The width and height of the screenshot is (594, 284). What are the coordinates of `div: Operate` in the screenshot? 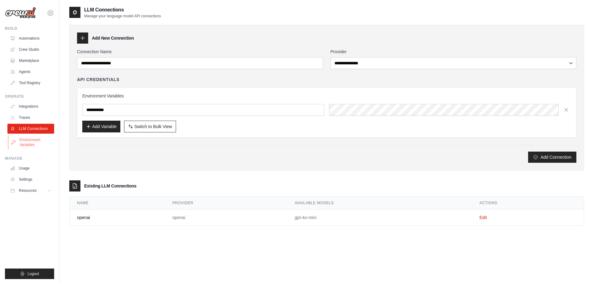 It's located at (29, 96).